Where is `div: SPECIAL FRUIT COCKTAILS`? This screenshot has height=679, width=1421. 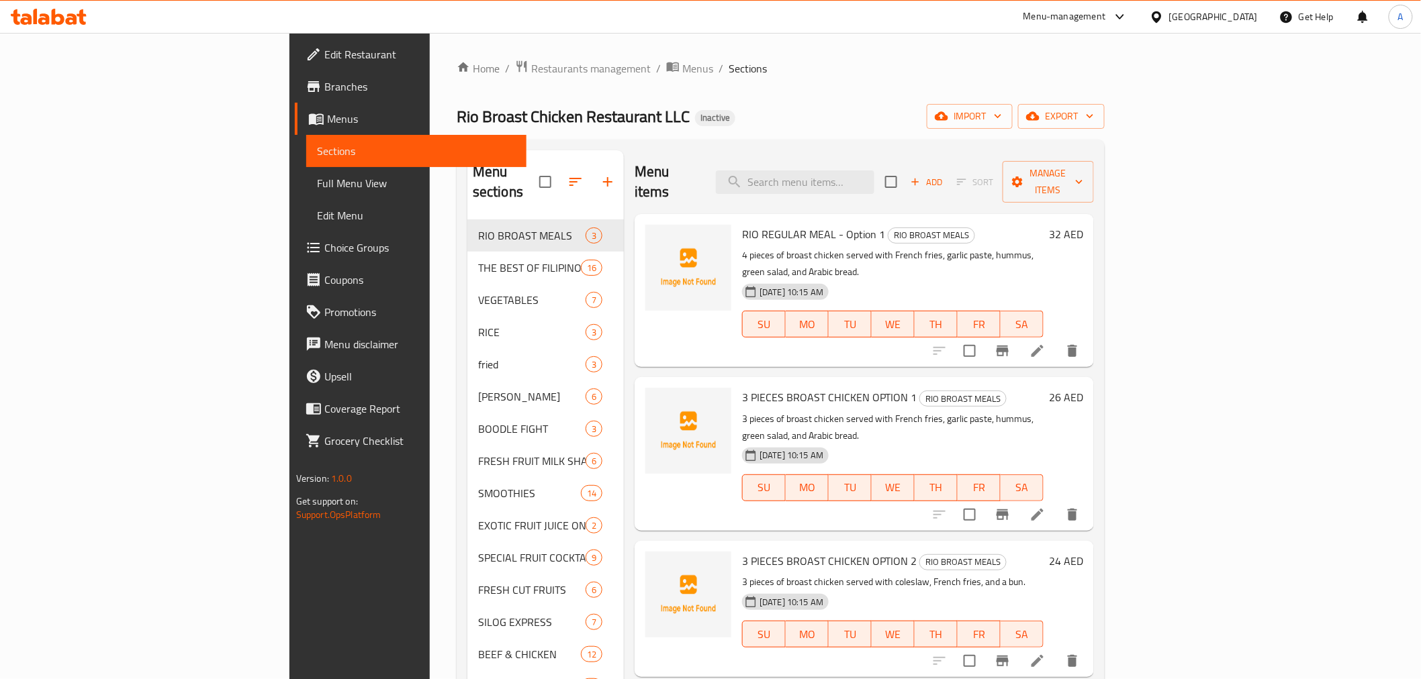
div: SPECIAL FRUIT COCKTAILS is located at coordinates (532, 558).